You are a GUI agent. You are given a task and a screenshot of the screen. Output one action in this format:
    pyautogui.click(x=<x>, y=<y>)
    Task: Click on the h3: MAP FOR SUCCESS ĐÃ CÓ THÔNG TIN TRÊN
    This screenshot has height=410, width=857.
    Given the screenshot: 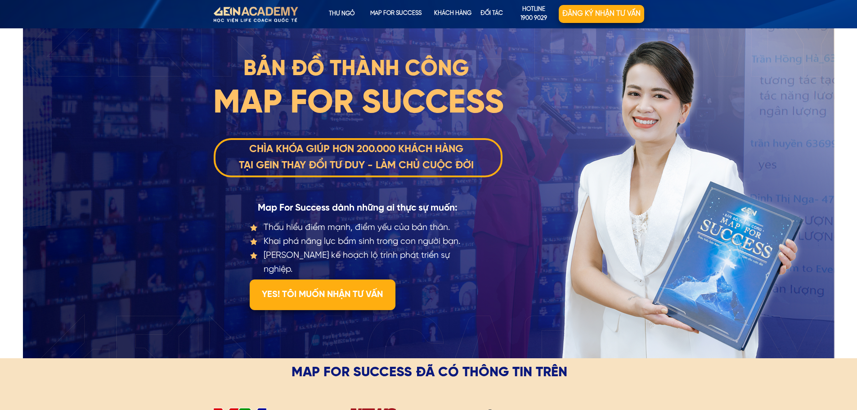 What is the action you would take?
    pyautogui.click(x=429, y=373)
    